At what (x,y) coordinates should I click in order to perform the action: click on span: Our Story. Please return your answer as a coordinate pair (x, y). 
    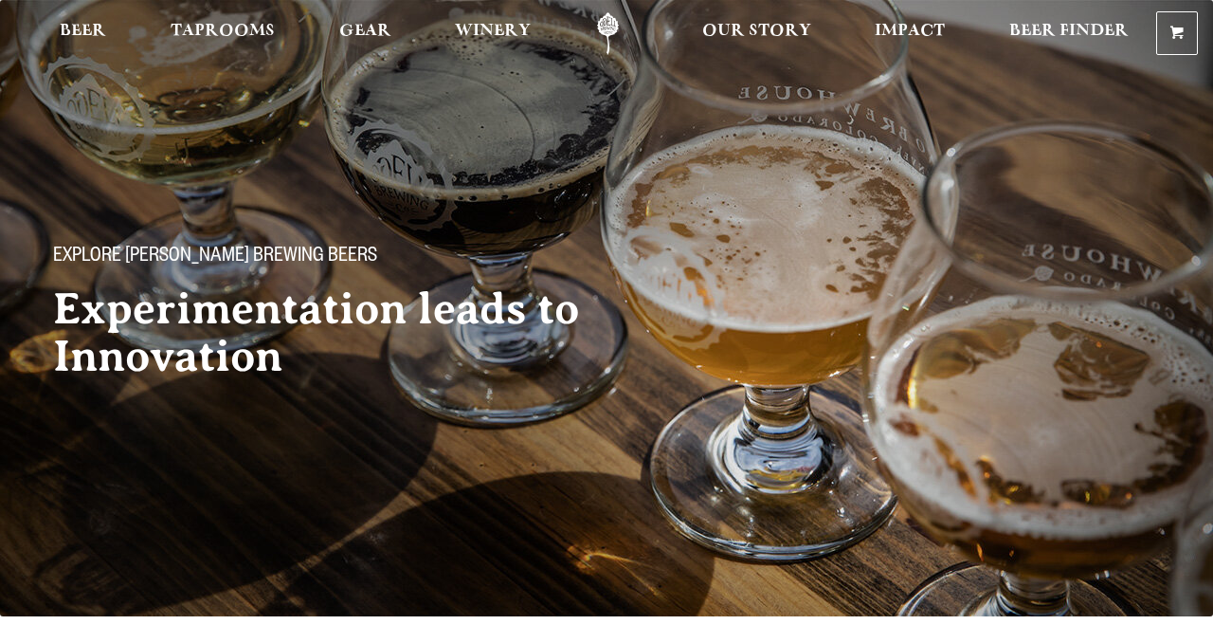
    Looking at the image, I should click on (756, 31).